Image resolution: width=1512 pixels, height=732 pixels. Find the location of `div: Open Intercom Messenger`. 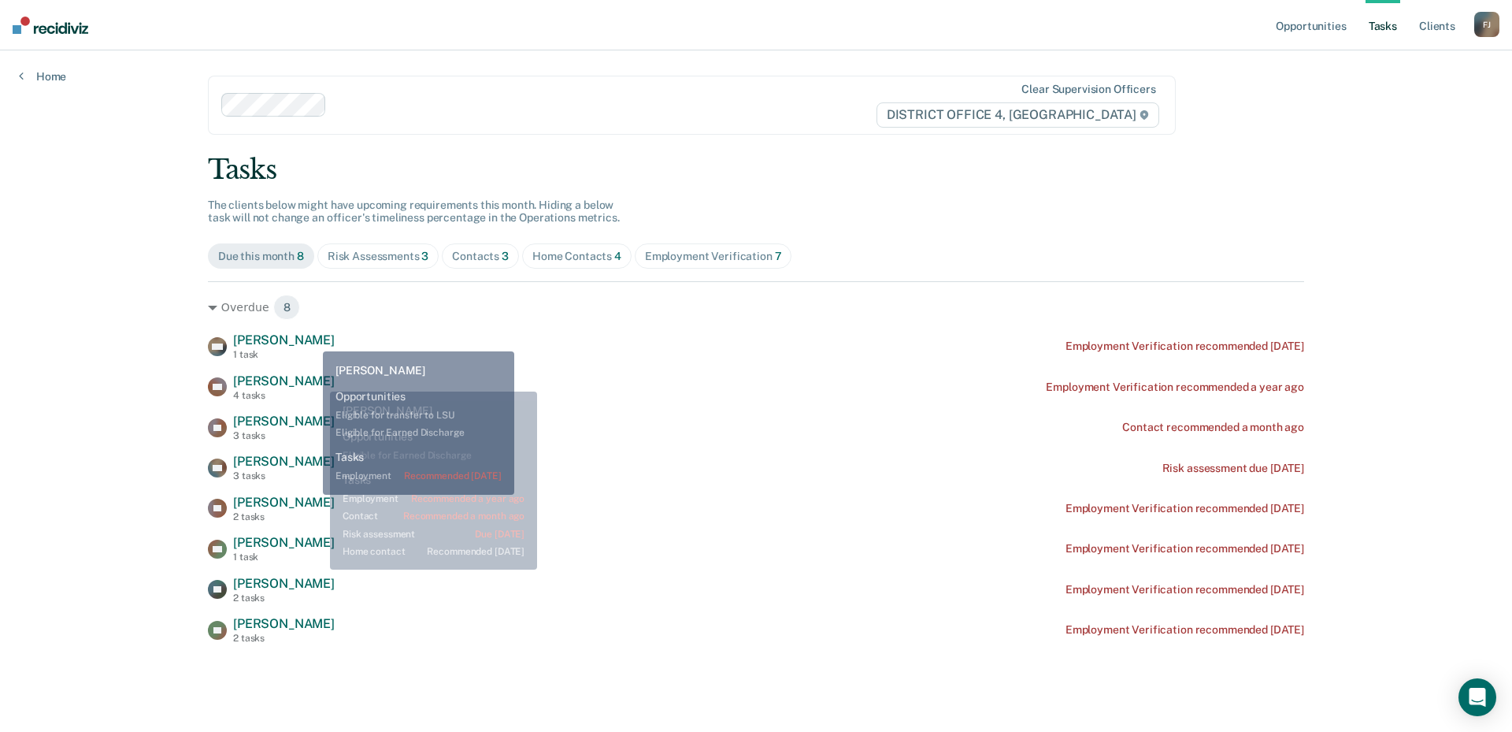

div: Open Intercom Messenger is located at coordinates (1478, 697).